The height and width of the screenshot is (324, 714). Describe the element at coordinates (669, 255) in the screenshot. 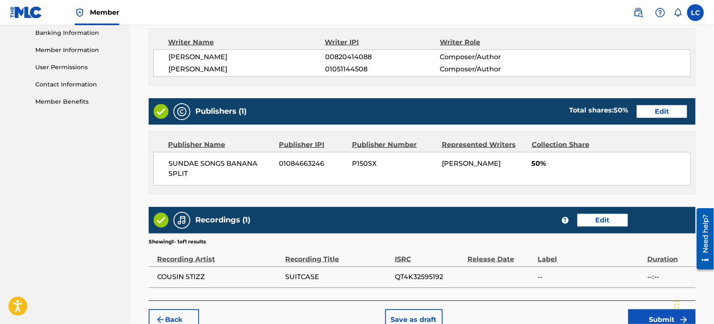

I see `div: Duration` at that location.